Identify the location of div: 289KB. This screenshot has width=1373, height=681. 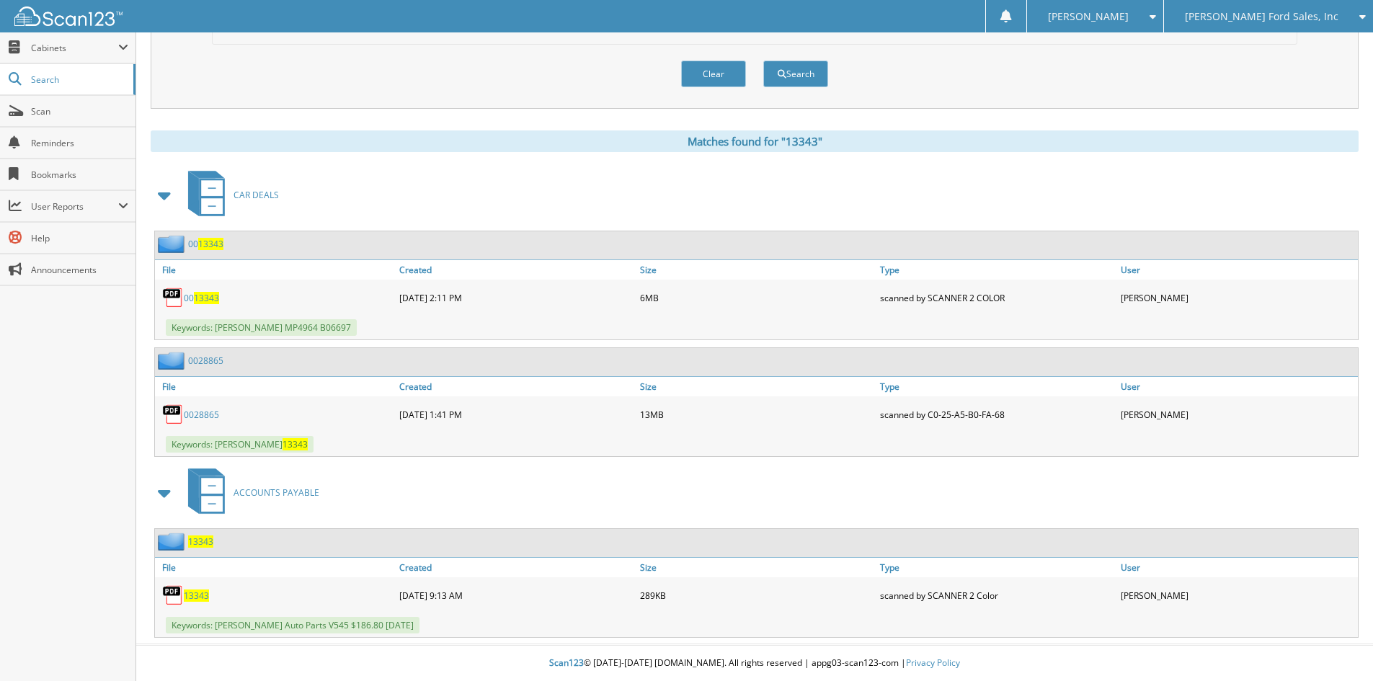
(757, 595).